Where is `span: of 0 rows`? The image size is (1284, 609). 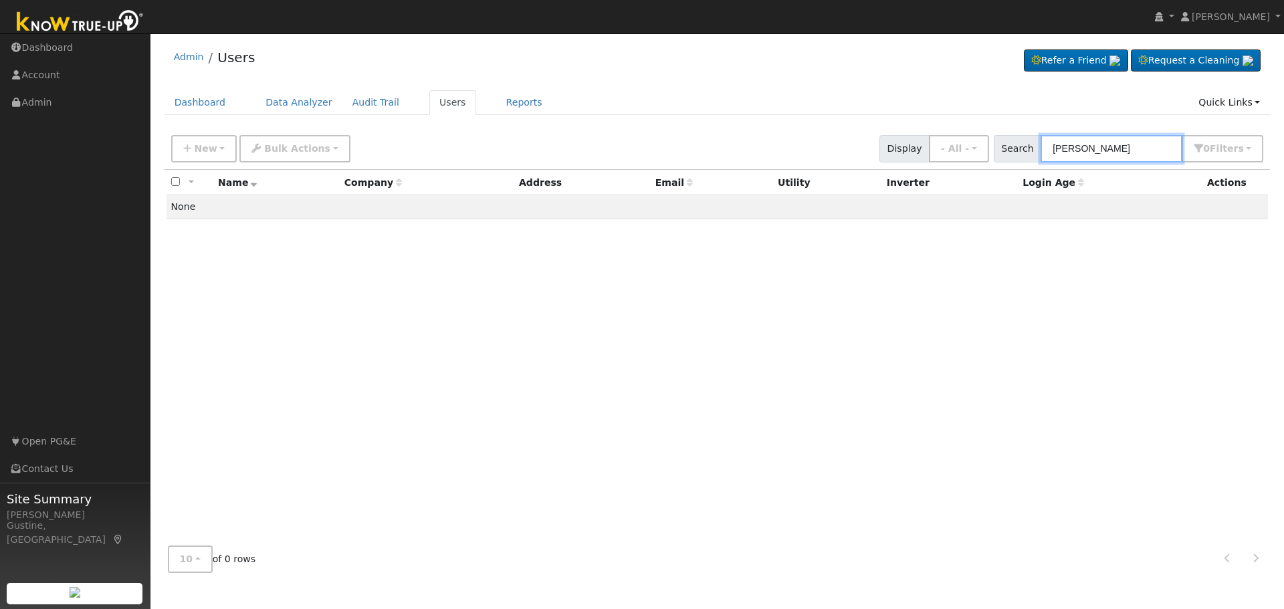
span: of 0 rows is located at coordinates (212, 559).